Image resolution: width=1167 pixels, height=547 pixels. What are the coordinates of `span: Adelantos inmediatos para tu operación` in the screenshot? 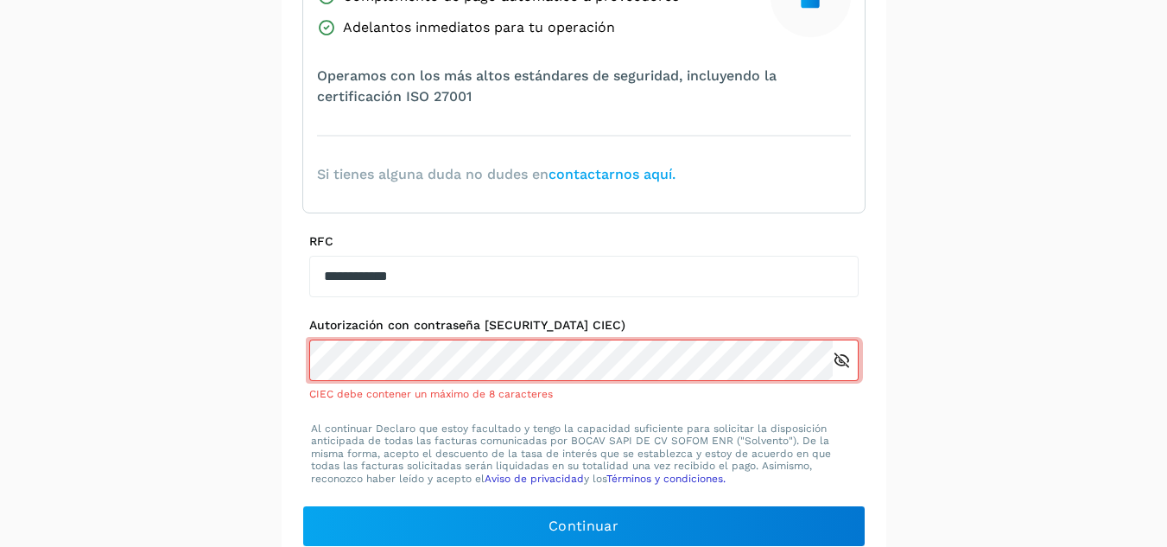 It's located at (479, 28).